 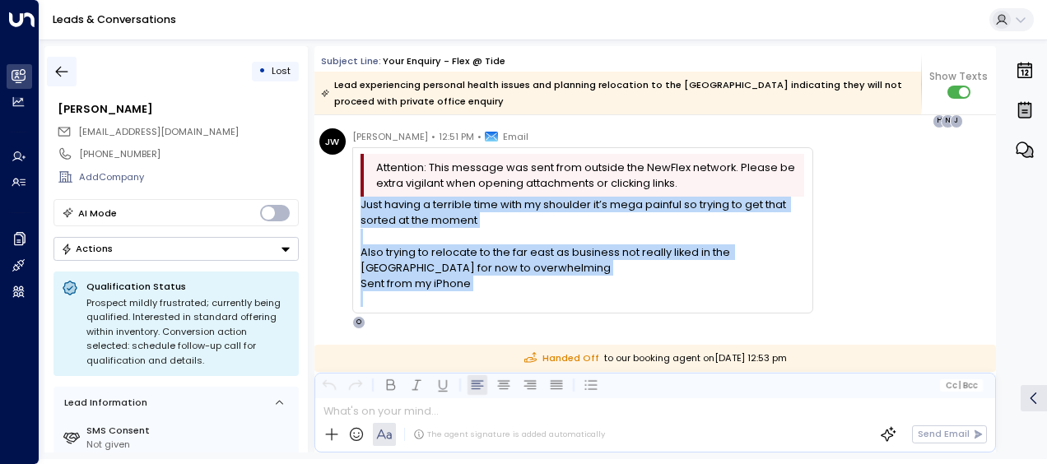 What do you see at coordinates (351, 61) in the screenshot?
I see `span: Subject Line:` at bounding box center [351, 61].